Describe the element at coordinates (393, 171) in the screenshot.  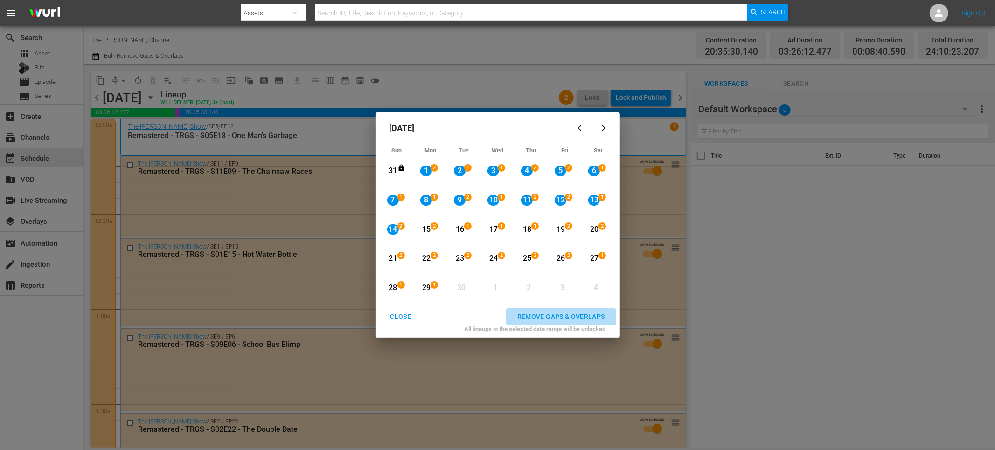
I see `div: 31` at that location.